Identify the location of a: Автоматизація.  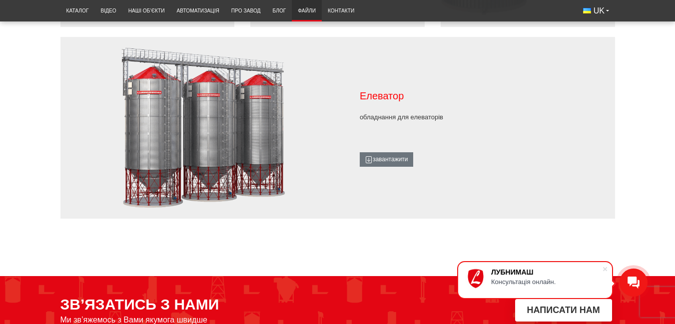
(198, 10).